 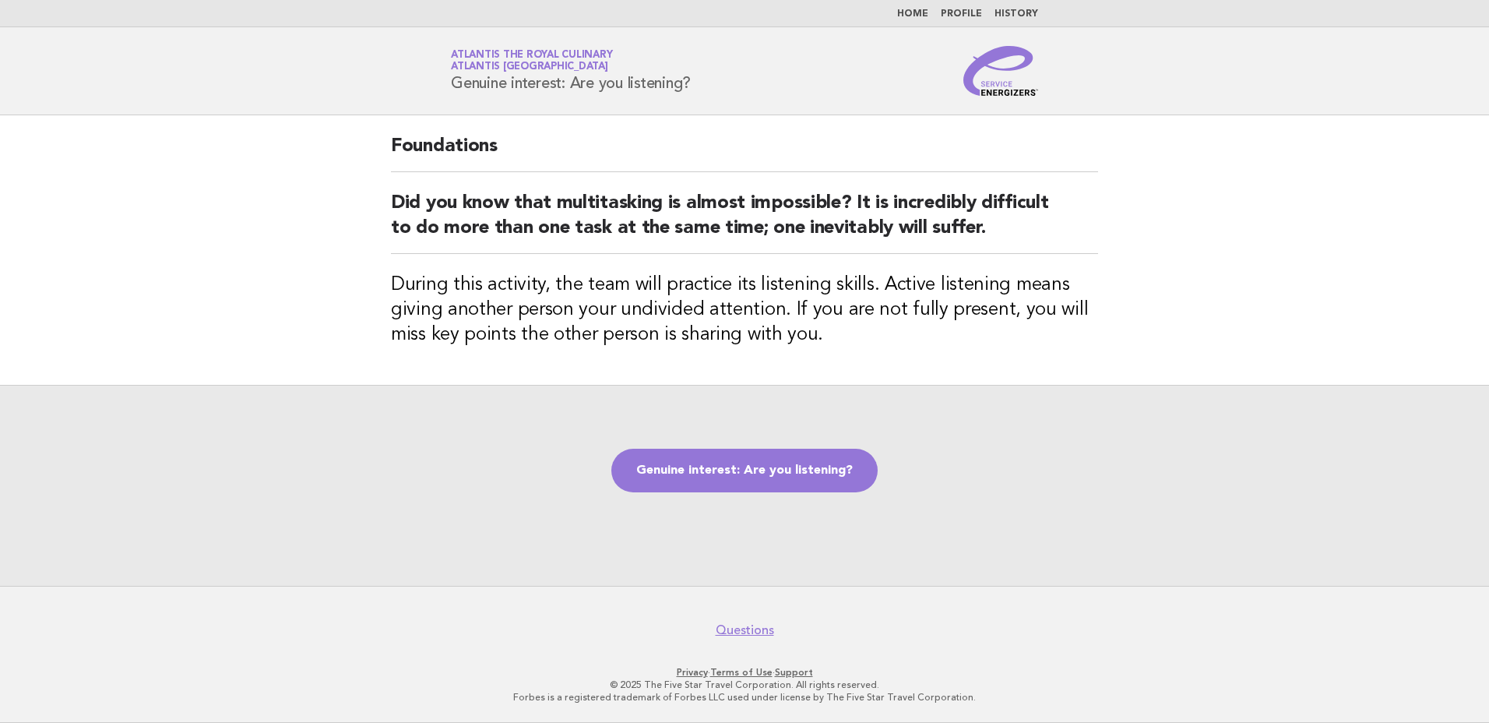 I want to click on p: © 2025 The Five Star Travel Corporation. All rights reserved., so click(x=744, y=684).